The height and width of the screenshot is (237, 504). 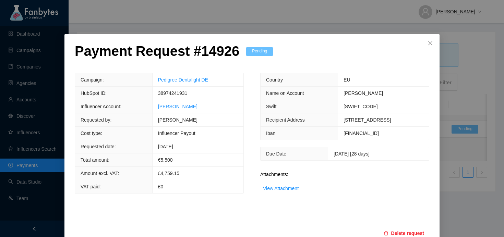 I want to click on span: VAT paid:, so click(x=91, y=187).